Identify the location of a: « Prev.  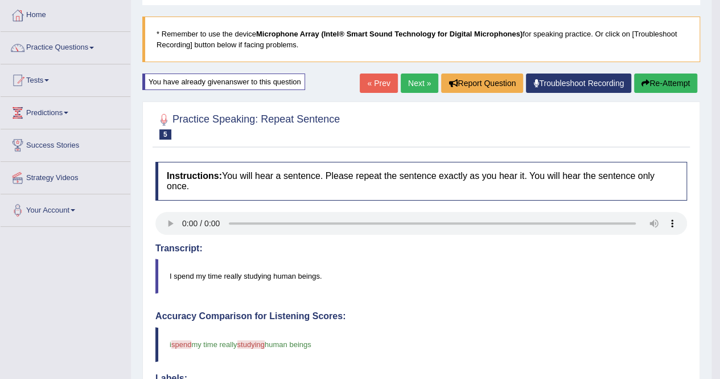
(379, 83).